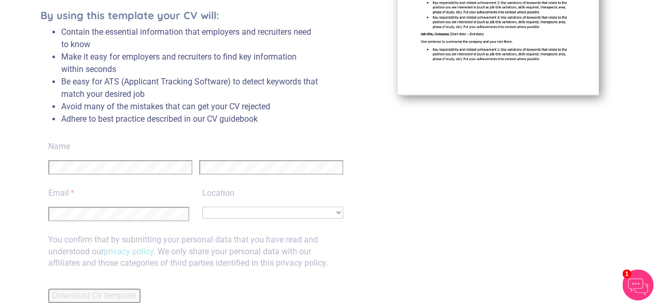  What do you see at coordinates (190, 63) in the screenshot?
I see `li: Make it easy for employers and recruiters to find key information within seconds` at bounding box center [190, 63].